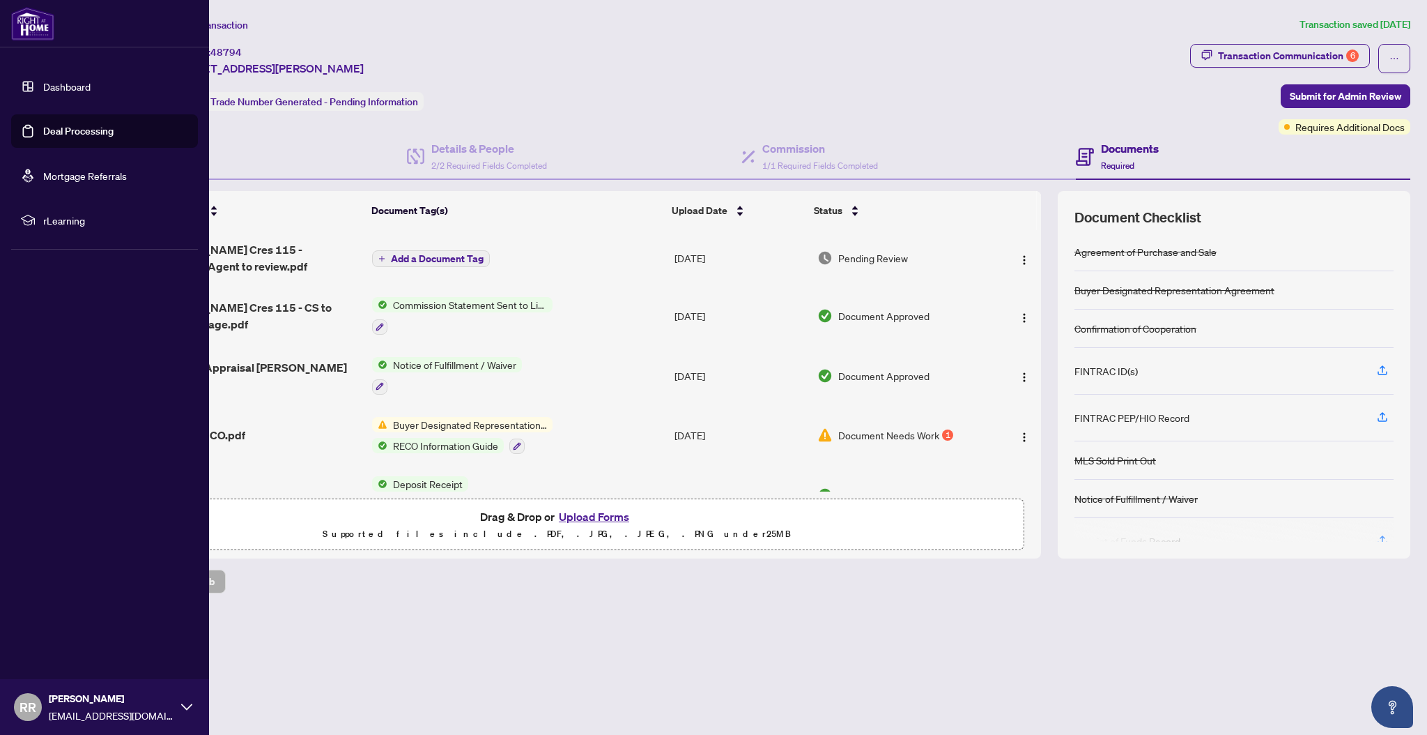 The image size is (1427, 735). I want to click on div: Buyer Designated Representation Agreement, so click(1174, 290).